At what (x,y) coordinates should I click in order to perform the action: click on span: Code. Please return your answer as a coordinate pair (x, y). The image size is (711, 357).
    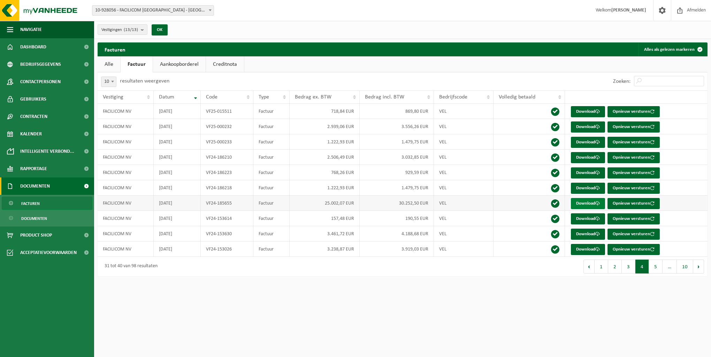
    Looking at the image, I should click on (212, 97).